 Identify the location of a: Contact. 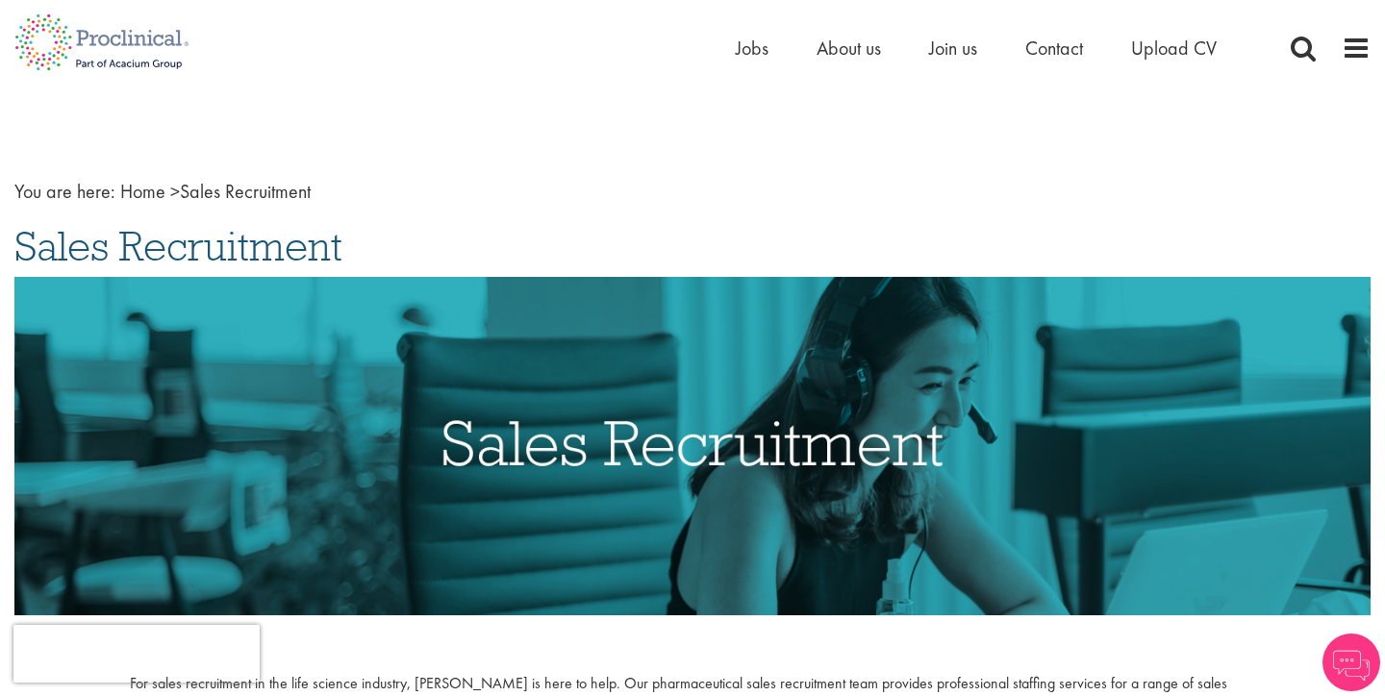
(1054, 48).